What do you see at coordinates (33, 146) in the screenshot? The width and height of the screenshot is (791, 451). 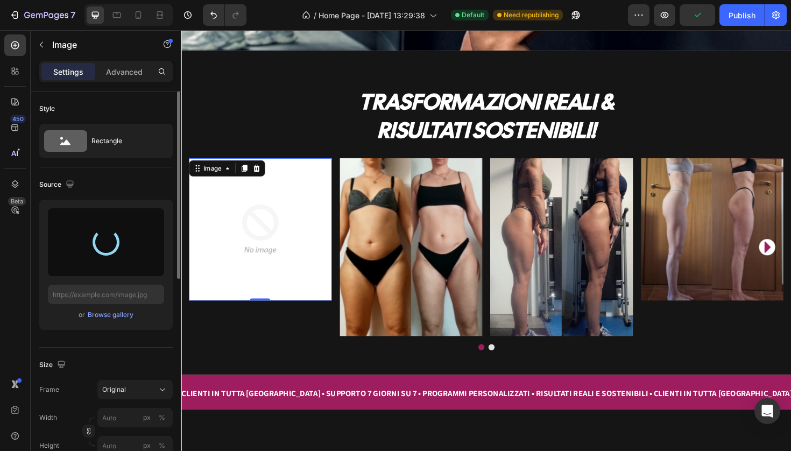 I see `div: Image` at bounding box center [33, 146].